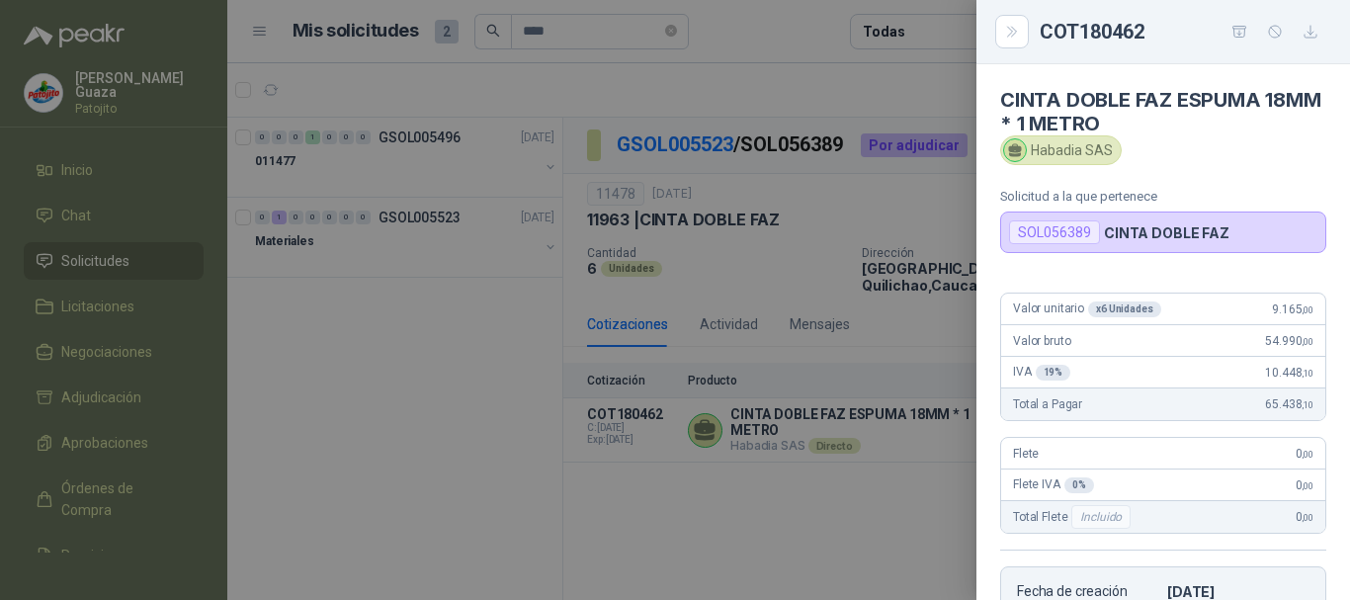  I want to click on div: 0 %, so click(1079, 485).